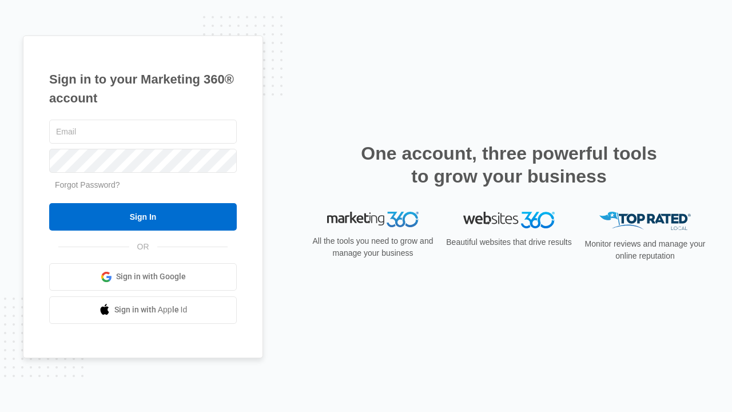  Describe the element at coordinates (143, 310) in the screenshot. I see `a: Sign in with Apple Id` at that location.